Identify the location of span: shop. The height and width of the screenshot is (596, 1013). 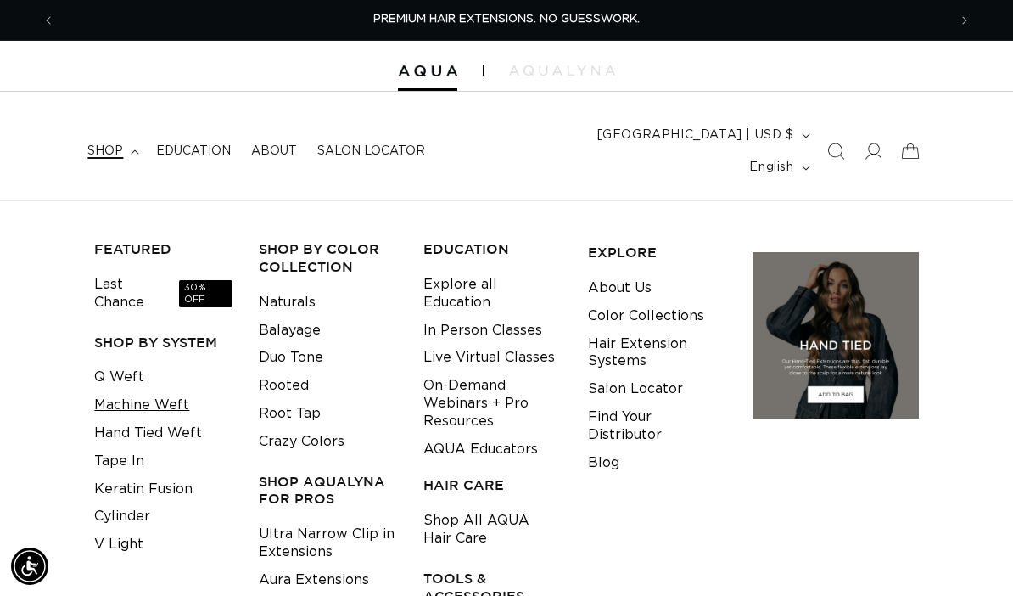
(105, 151).